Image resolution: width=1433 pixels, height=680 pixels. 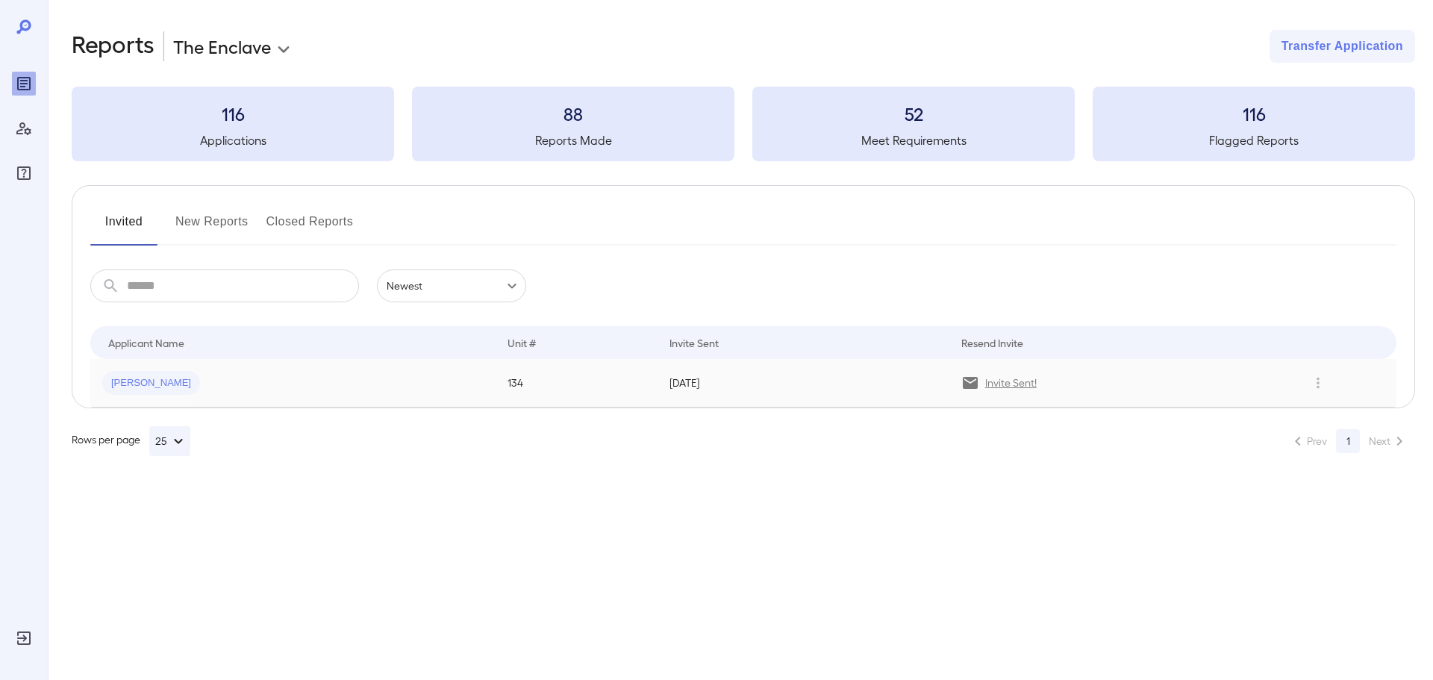 What do you see at coordinates (522, 343) in the screenshot?
I see `div: Unit #` at bounding box center [522, 343].